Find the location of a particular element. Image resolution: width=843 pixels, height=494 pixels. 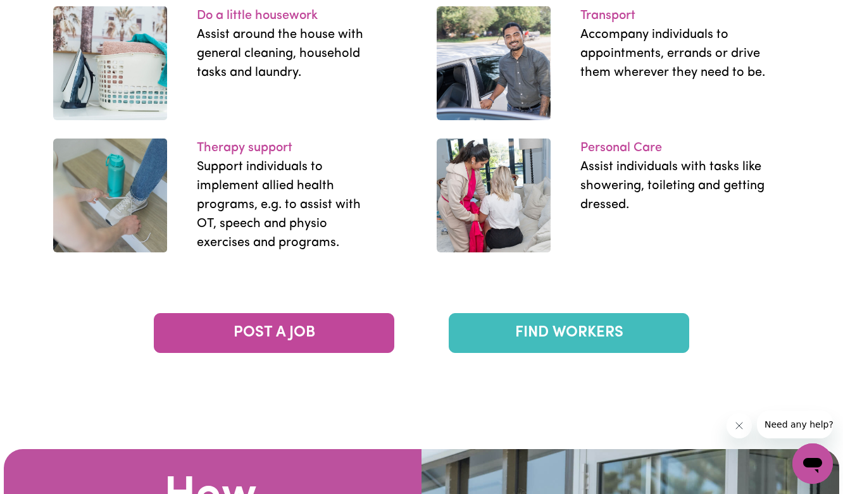

a: POST A JOB is located at coordinates (274, 333).